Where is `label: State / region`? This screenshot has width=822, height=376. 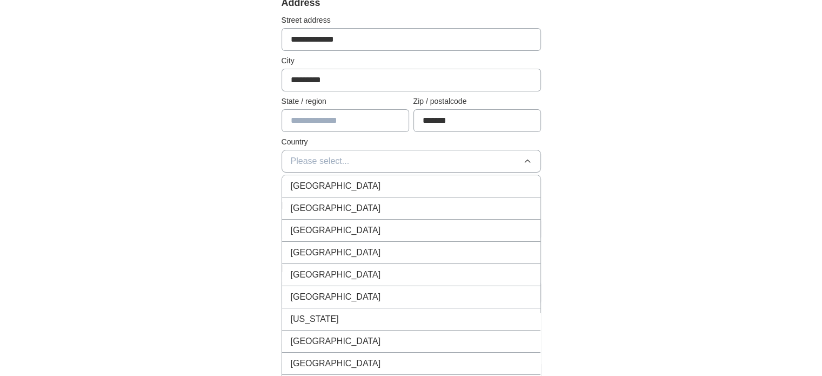 label: State / region is located at coordinates (345, 101).